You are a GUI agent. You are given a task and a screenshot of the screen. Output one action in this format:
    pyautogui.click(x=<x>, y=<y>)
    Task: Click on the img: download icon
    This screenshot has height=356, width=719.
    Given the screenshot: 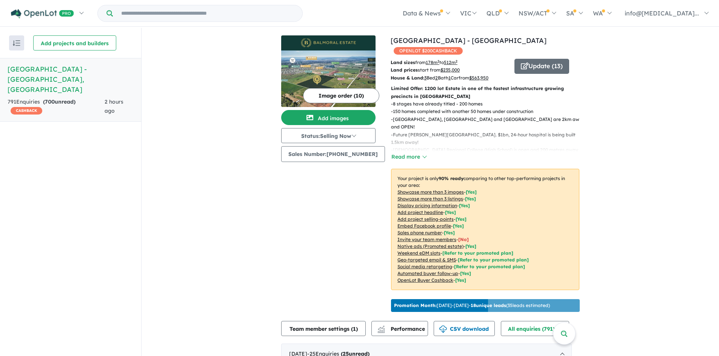 What is the action you would take?
    pyautogui.click(x=443, y=330)
    